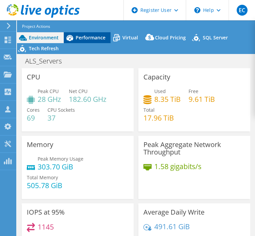 The height and width of the screenshot is (236, 255). Describe the element at coordinates (42, 177) in the screenshot. I see `span: Total Memory` at that location.